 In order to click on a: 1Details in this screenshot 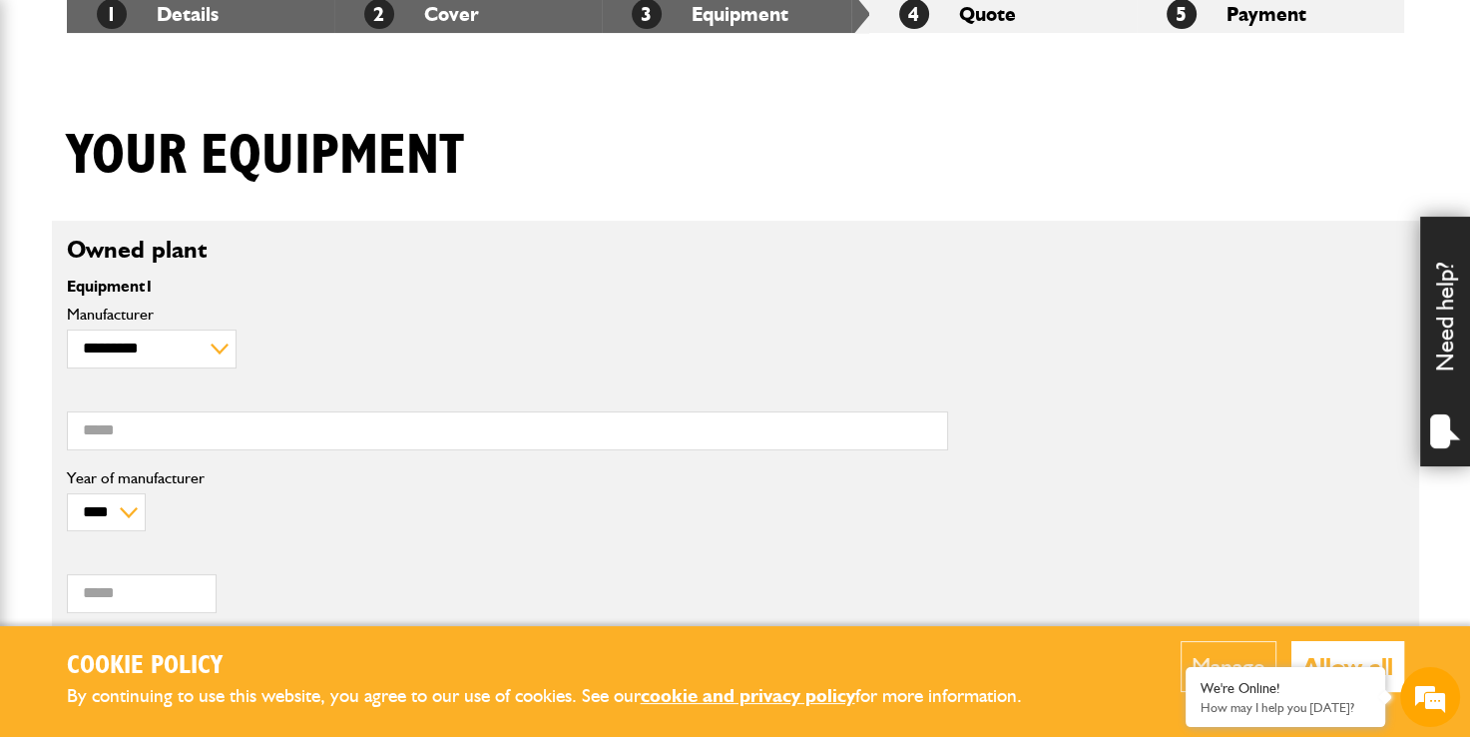, I will do `click(158, 14)`.